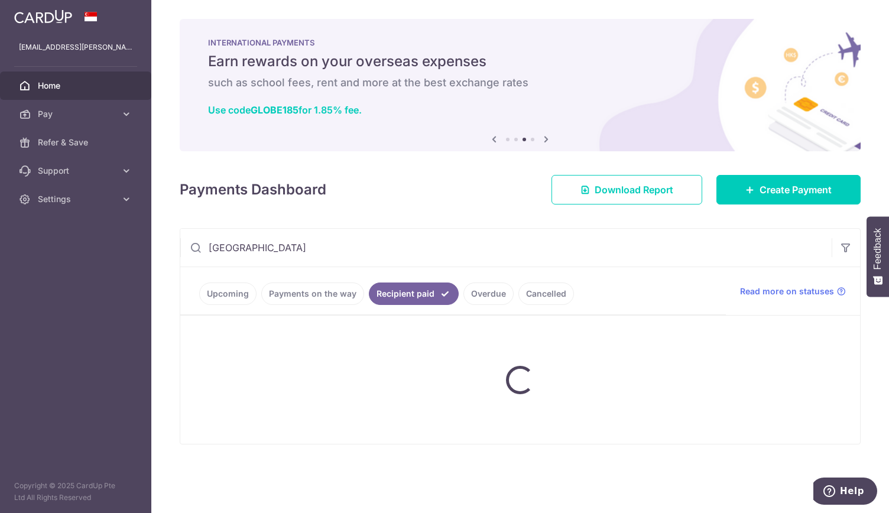 The image size is (889, 513). I want to click on img: CardUp, so click(43, 17).